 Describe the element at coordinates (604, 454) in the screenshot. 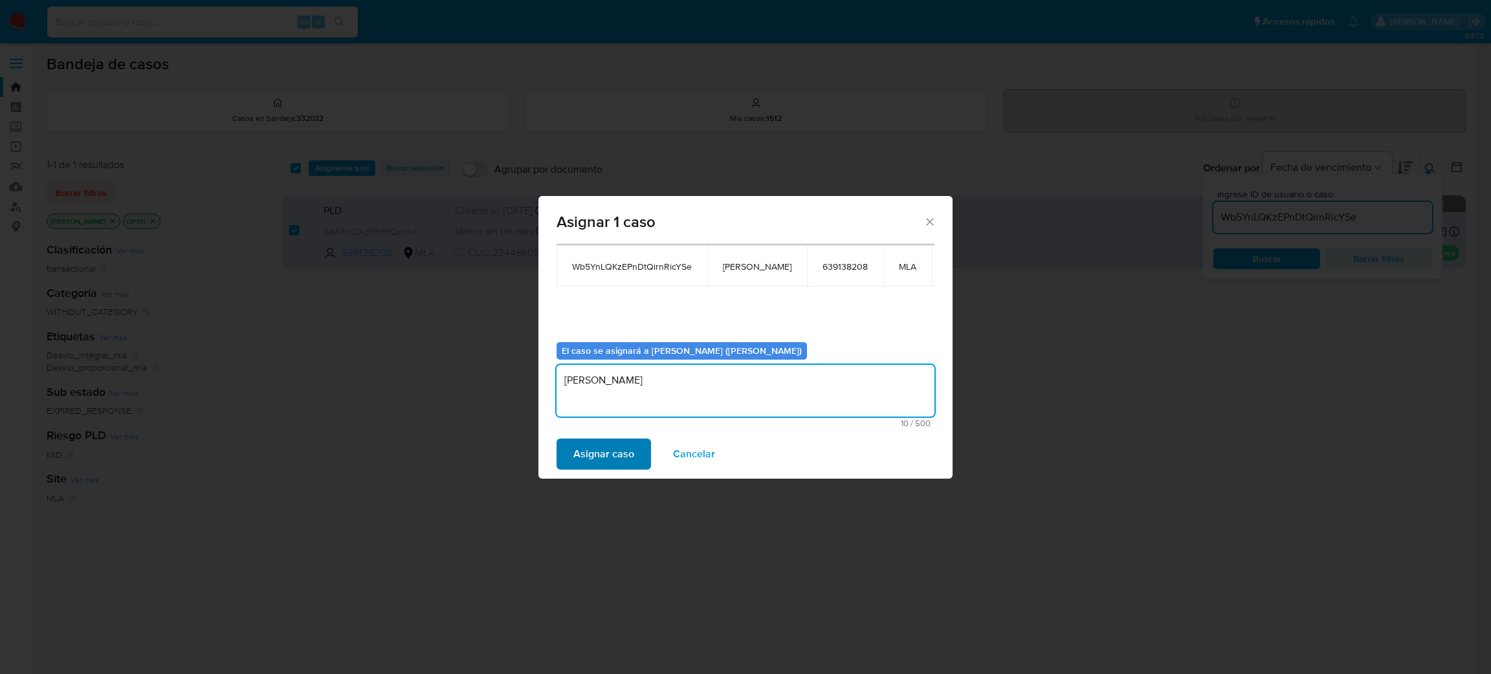

I see `button: Asignar caso` at that location.